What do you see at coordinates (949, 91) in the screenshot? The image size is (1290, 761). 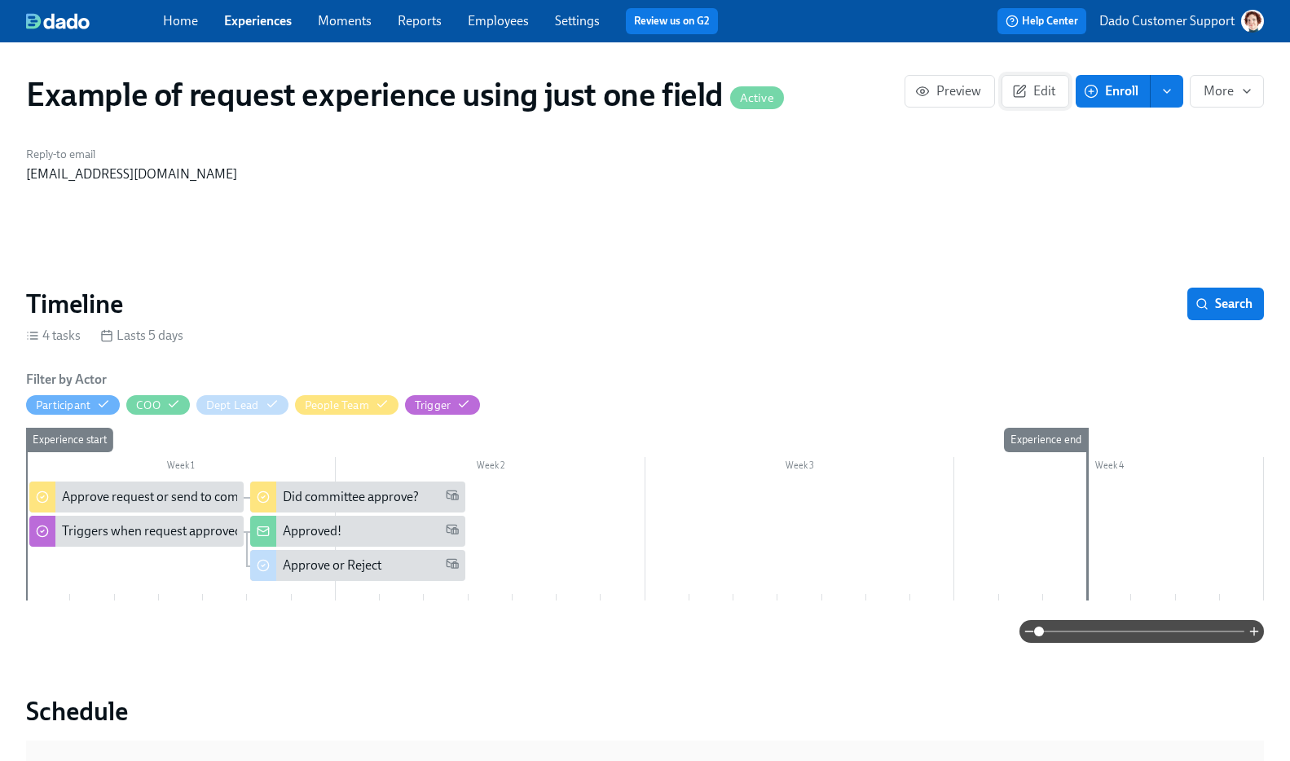 I see `button: Preview` at bounding box center [949, 91].